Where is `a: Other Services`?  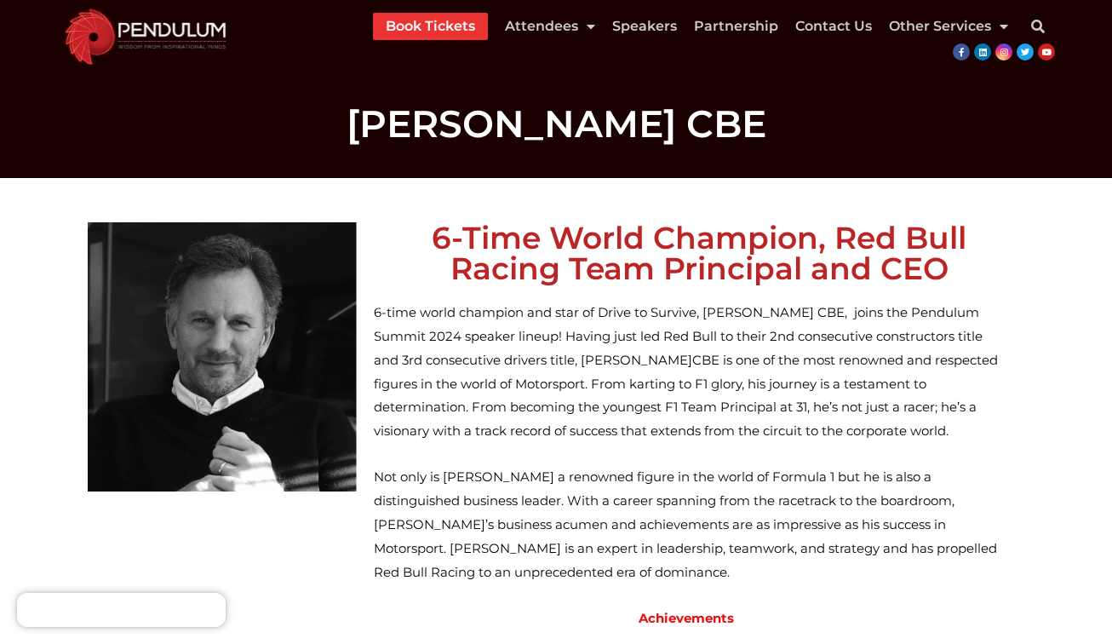 a: Other Services is located at coordinates (949, 26).